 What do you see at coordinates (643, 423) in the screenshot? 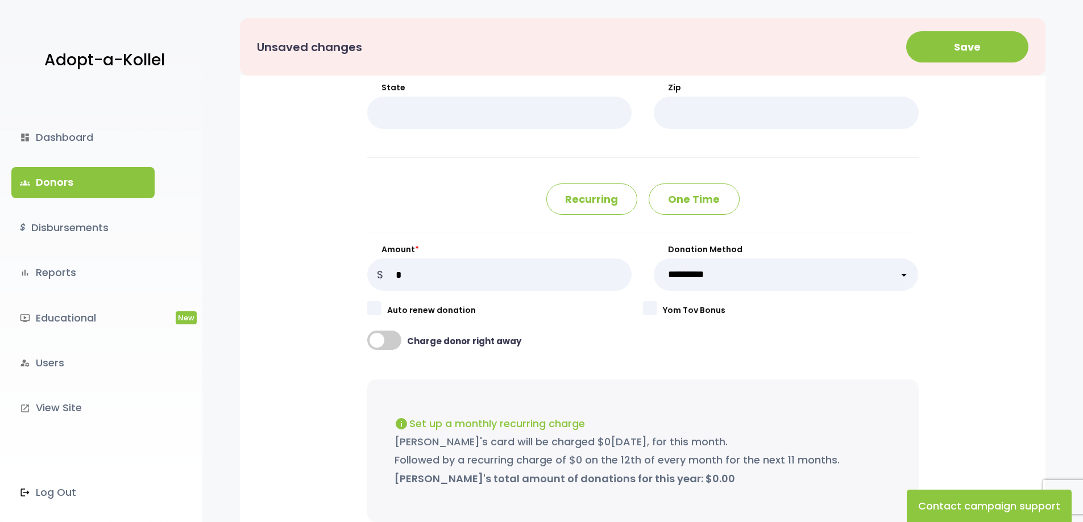
I see `p: Set up a monthly recurring charge` at bounding box center [643, 423].